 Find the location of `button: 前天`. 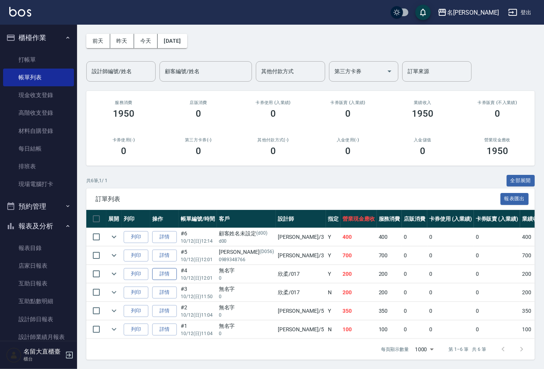

button: 前天 is located at coordinates (98, 41).